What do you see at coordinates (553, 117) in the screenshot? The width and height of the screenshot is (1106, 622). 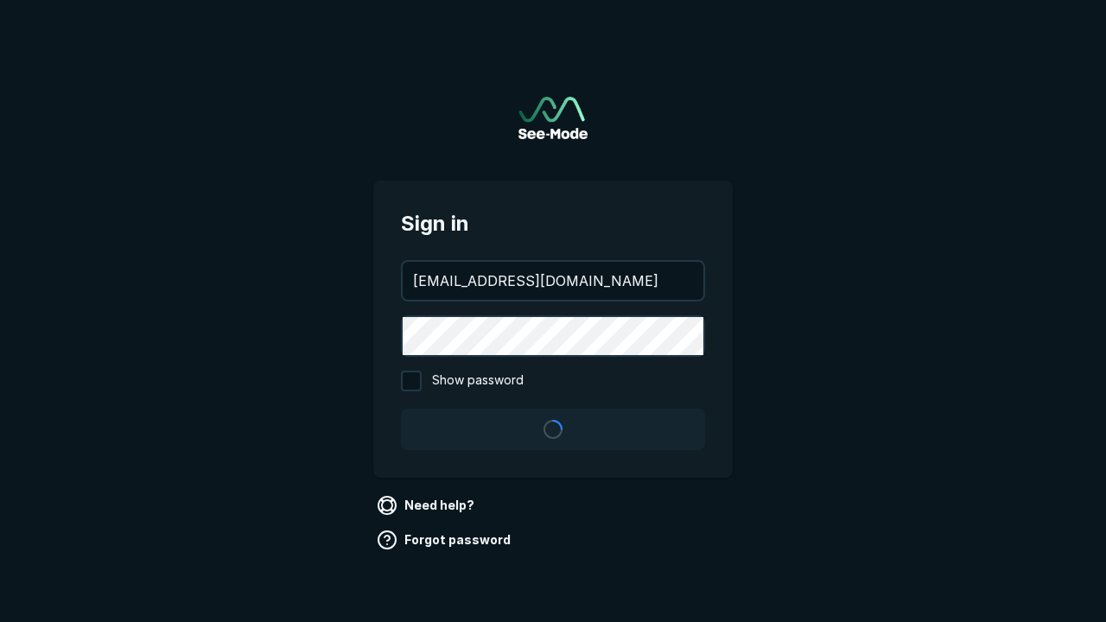 I see `a: Go to sign in` at bounding box center [553, 117].